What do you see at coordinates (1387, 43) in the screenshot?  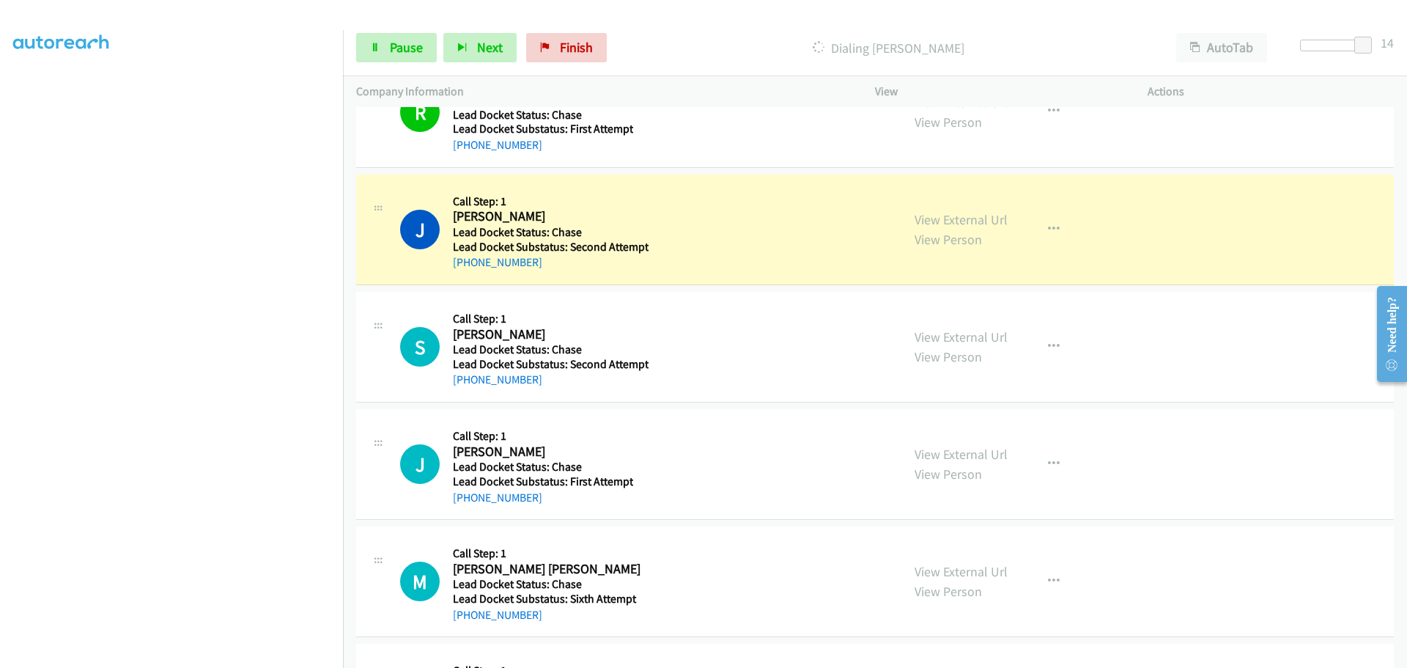 I see `div: 14` at bounding box center [1387, 43].